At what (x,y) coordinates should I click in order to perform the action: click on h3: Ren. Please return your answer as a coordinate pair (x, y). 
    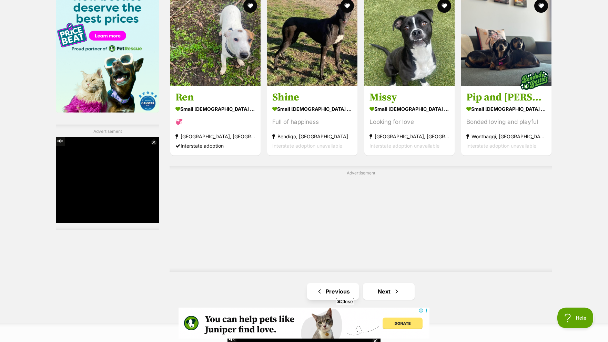
    Looking at the image, I should click on (215, 97).